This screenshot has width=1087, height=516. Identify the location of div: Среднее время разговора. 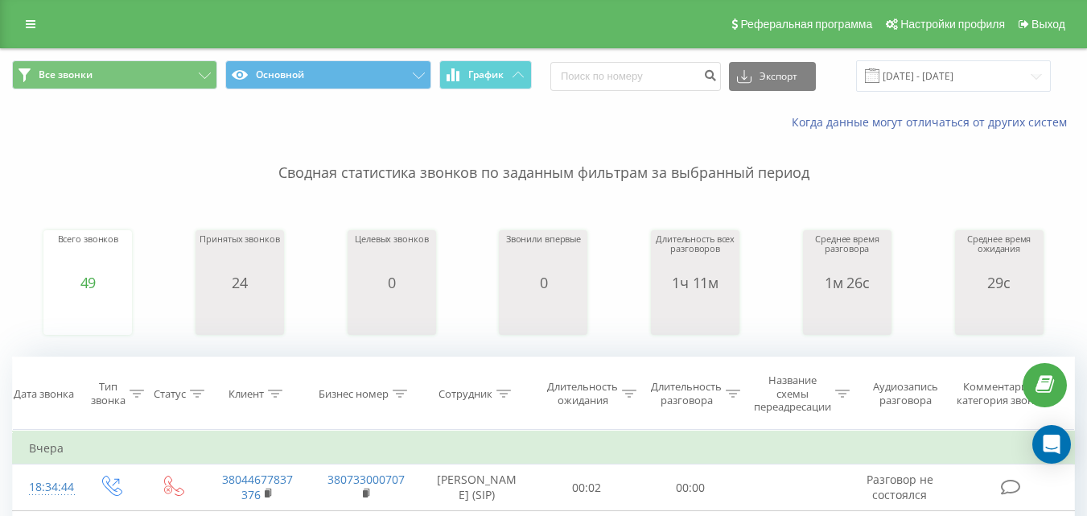
(847, 254).